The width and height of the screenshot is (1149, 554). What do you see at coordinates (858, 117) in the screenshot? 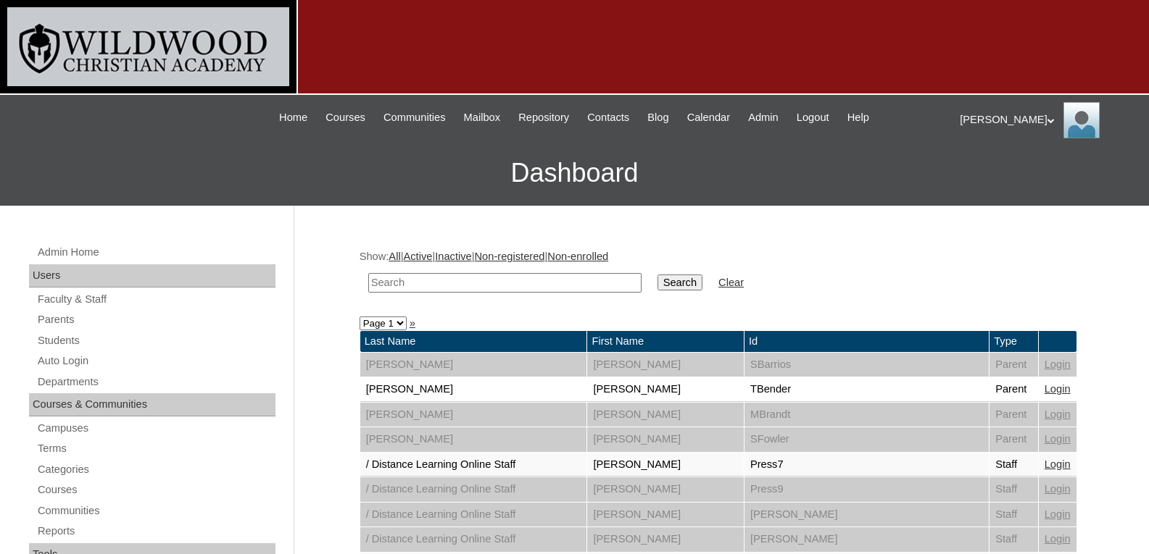
I see `span: Help` at bounding box center [858, 117].